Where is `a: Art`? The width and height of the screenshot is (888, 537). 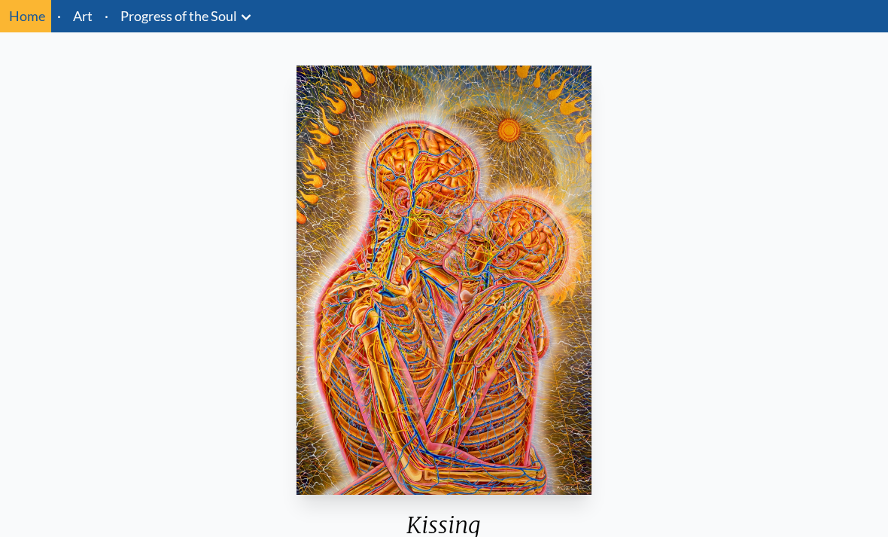
a: Art is located at coordinates (83, 16).